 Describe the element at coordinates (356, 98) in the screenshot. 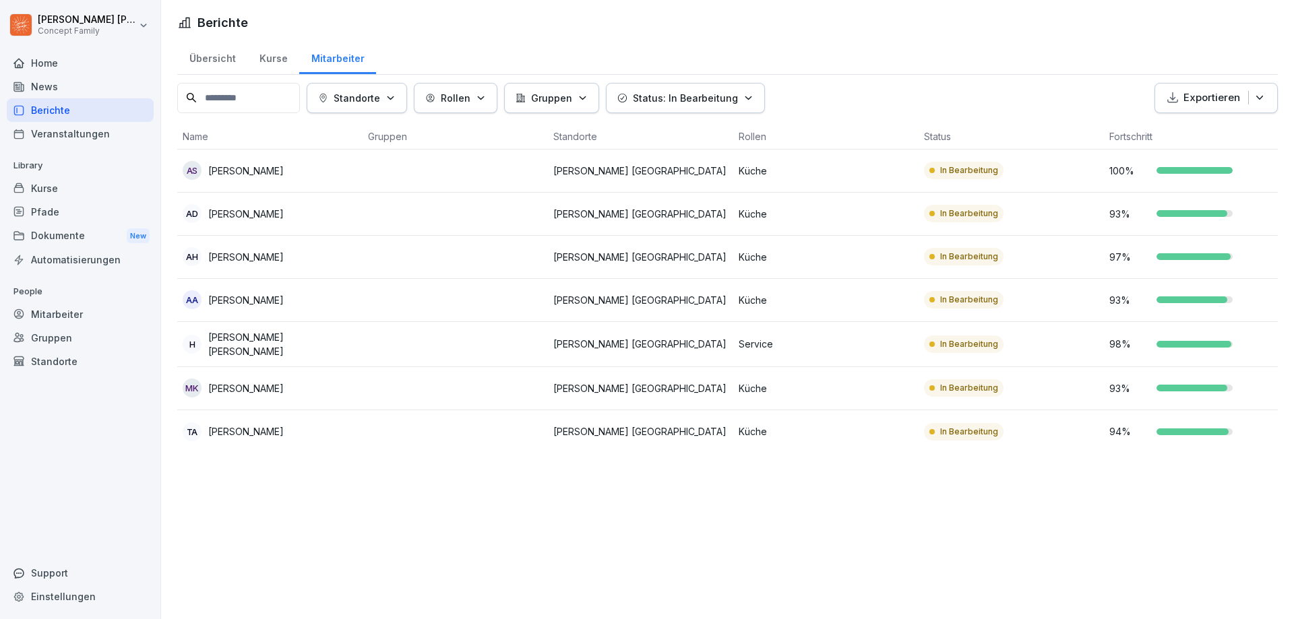

I see `button: Standorte` at that location.